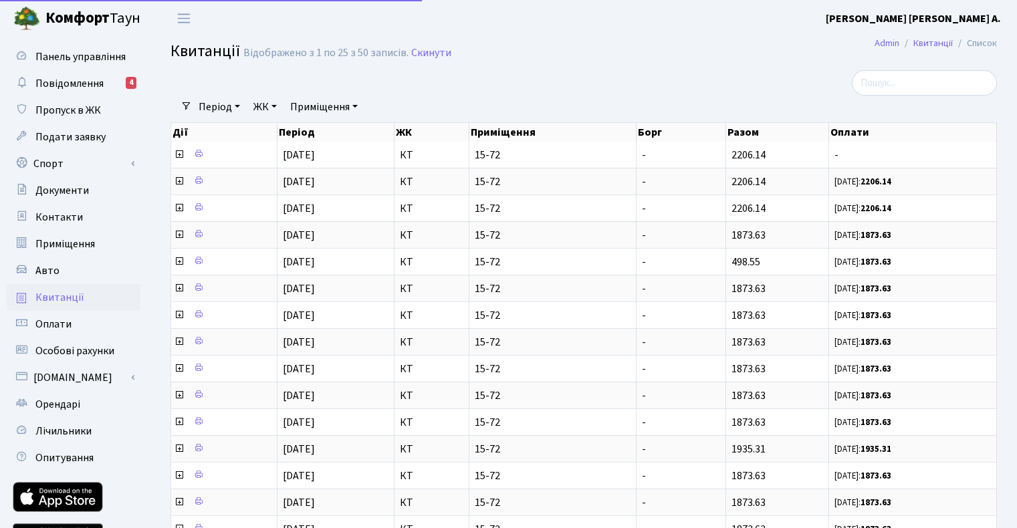 This screenshot has height=528, width=1017. Describe the element at coordinates (932, 43) in the screenshot. I see `a: Квитанції` at that location.